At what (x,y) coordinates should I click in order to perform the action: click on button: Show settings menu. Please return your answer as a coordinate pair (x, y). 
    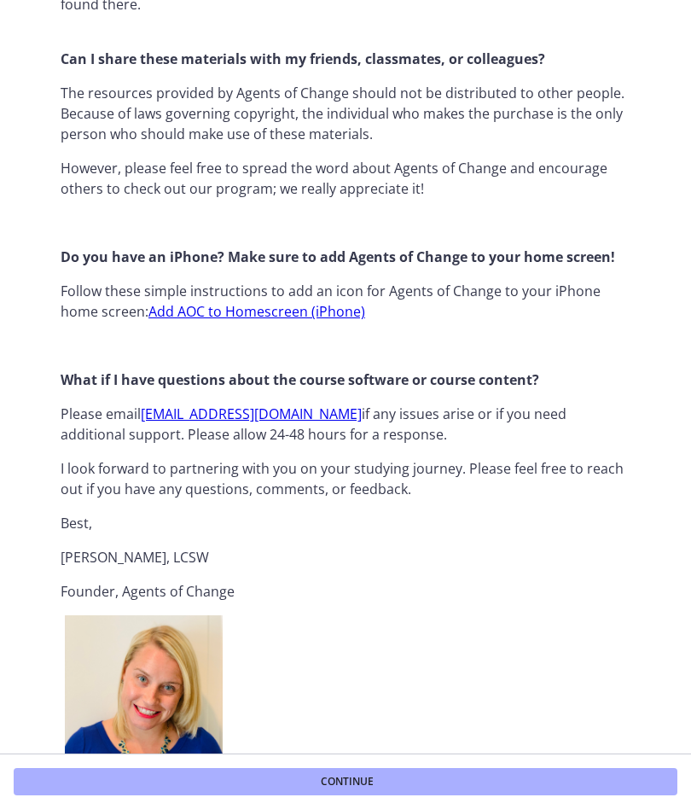
    Looking at the image, I should click on (553, 306).